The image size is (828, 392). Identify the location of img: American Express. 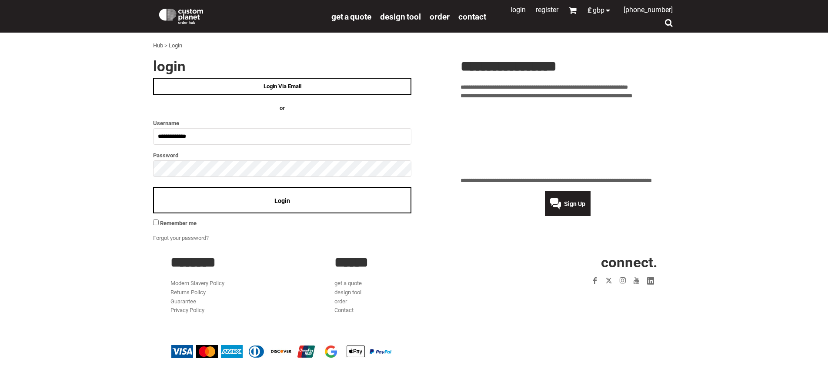
(232, 352).